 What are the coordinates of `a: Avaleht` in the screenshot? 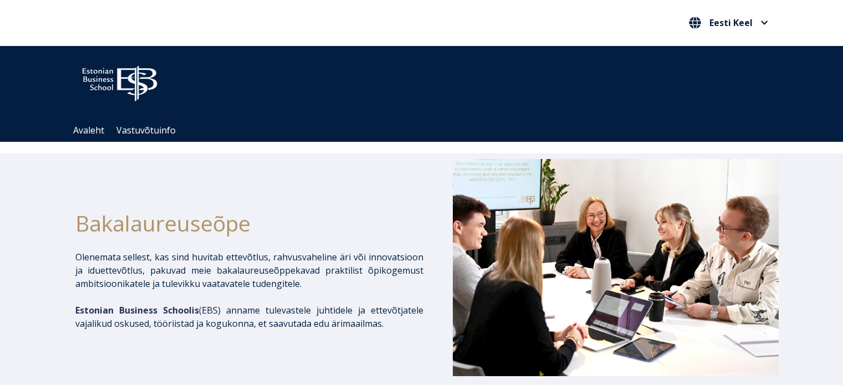 It's located at (89, 130).